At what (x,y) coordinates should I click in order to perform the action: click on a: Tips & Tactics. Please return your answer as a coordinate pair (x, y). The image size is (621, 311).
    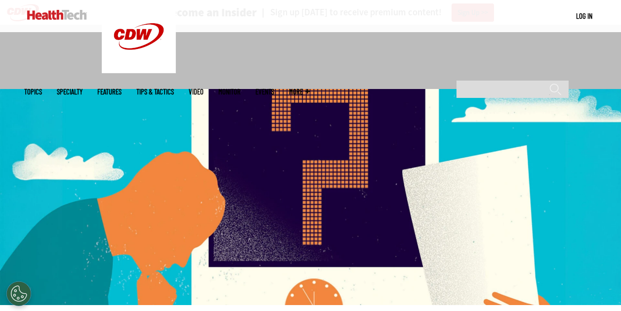
    Looking at the image, I should click on (155, 91).